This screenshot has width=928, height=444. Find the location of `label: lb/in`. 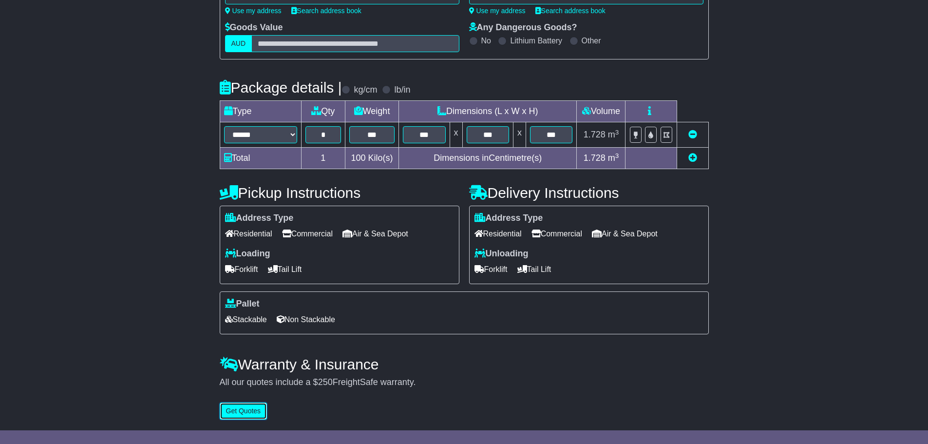

label: lb/in is located at coordinates (402, 90).